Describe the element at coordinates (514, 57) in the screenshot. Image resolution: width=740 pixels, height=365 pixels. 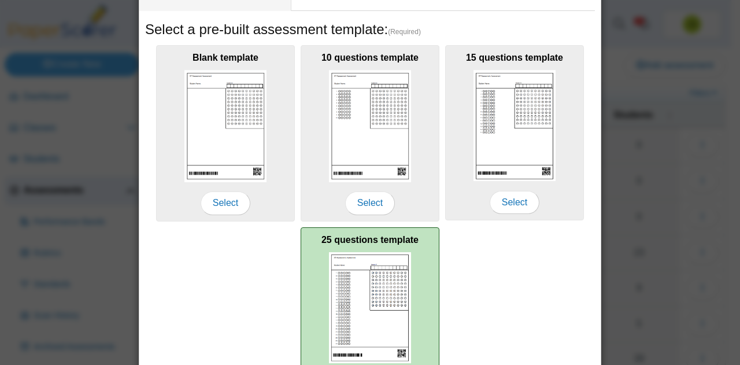
I see `b: 15 questions template` at that location.